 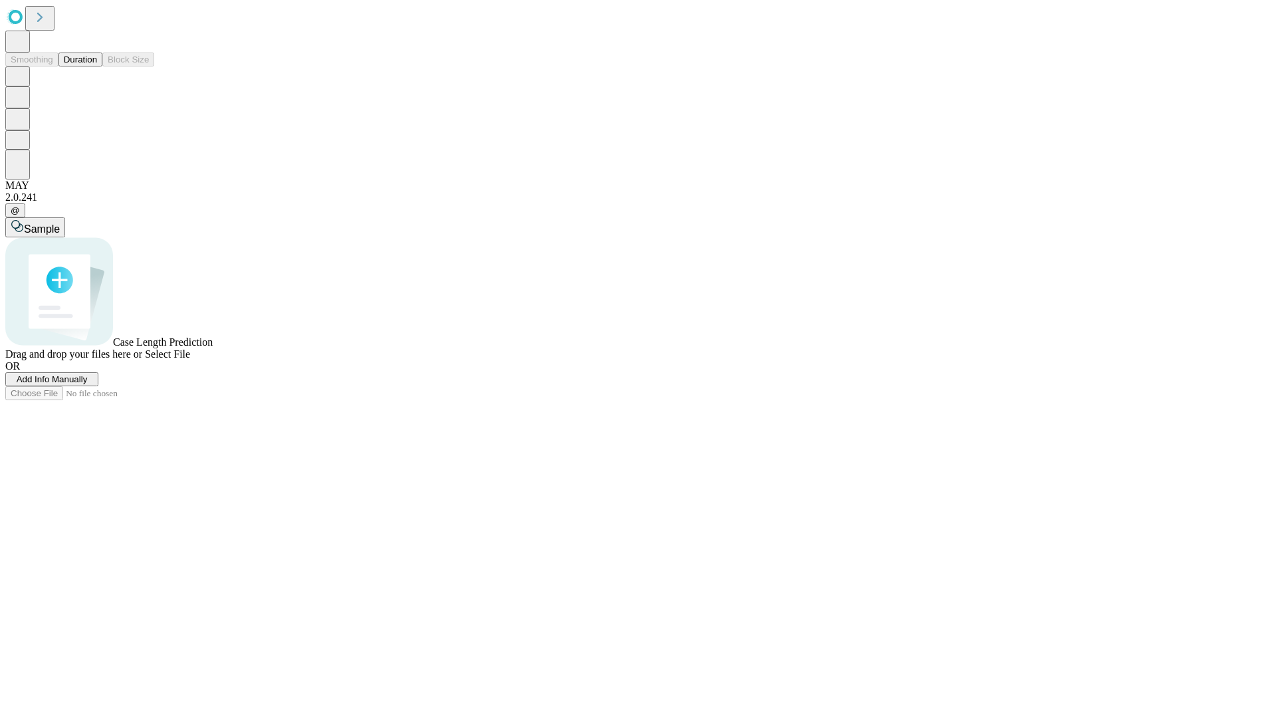 I want to click on span: OR, so click(x=13, y=366).